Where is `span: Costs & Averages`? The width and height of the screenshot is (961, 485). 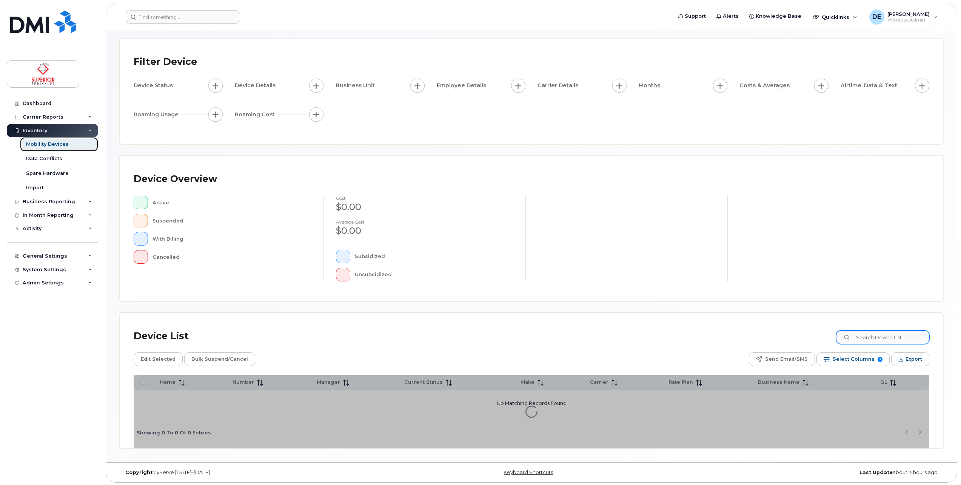
span: Costs & Averages is located at coordinates (765, 85).